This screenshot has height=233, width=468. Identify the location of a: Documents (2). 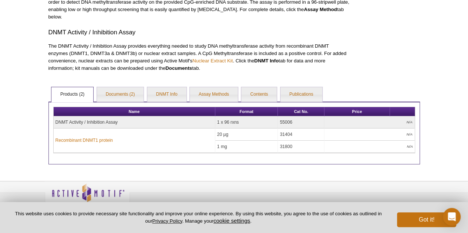
(120, 95).